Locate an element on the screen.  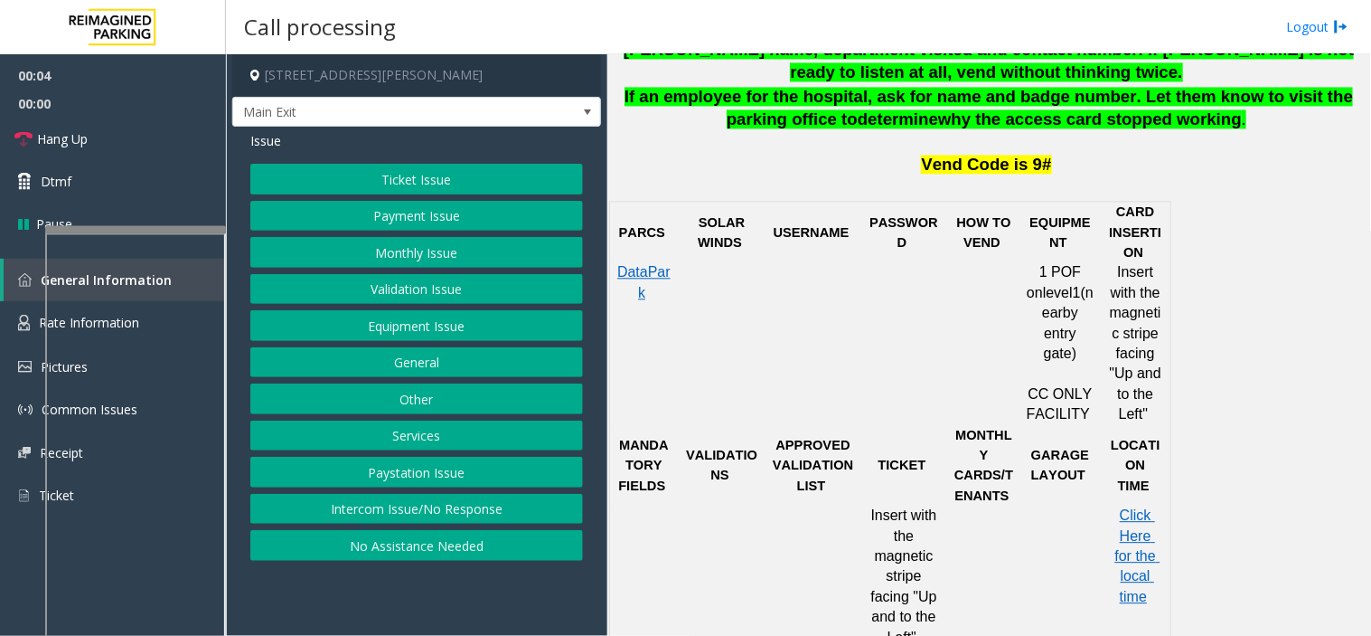
span: MANDATORY FIELDS is located at coordinates (643, 465).